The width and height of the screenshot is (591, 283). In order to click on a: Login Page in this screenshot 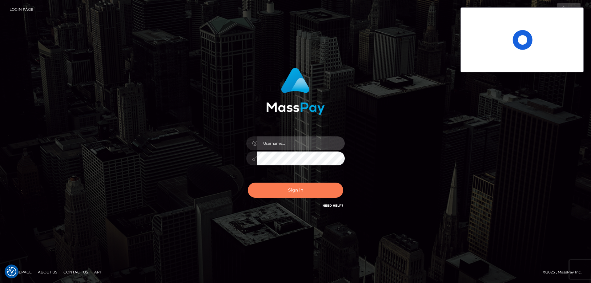, I will do `click(21, 10)`.